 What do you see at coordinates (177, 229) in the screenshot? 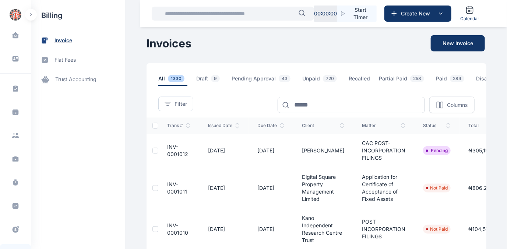
I see `span: INV-0001010` at bounding box center [177, 229].